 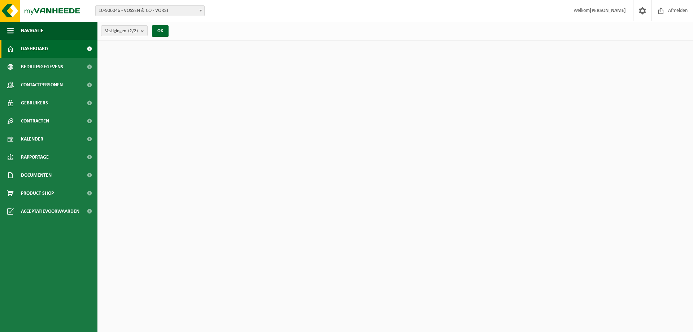 What do you see at coordinates (32, 31) in the screenshot?
I see `span: Navigatie` at bounding box center [32, 31].